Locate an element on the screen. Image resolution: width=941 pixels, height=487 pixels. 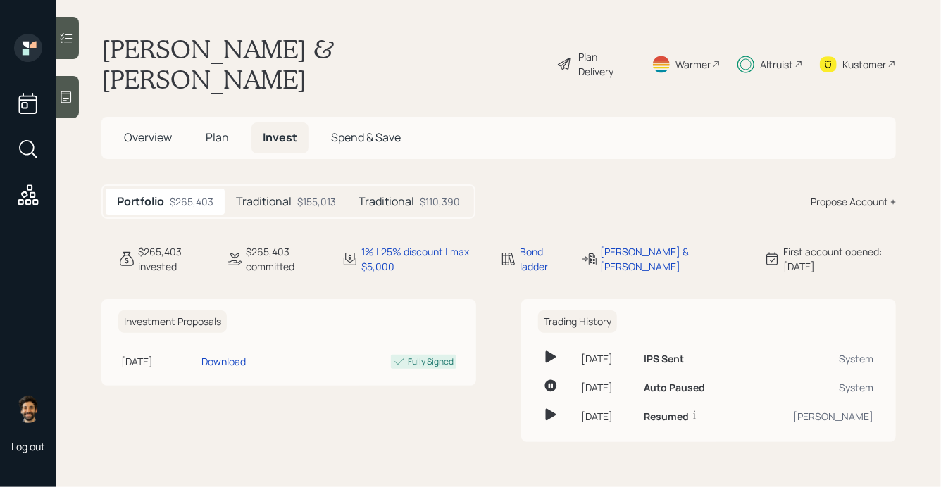
h6: IPS Sent is located at coordinates (663, 359).